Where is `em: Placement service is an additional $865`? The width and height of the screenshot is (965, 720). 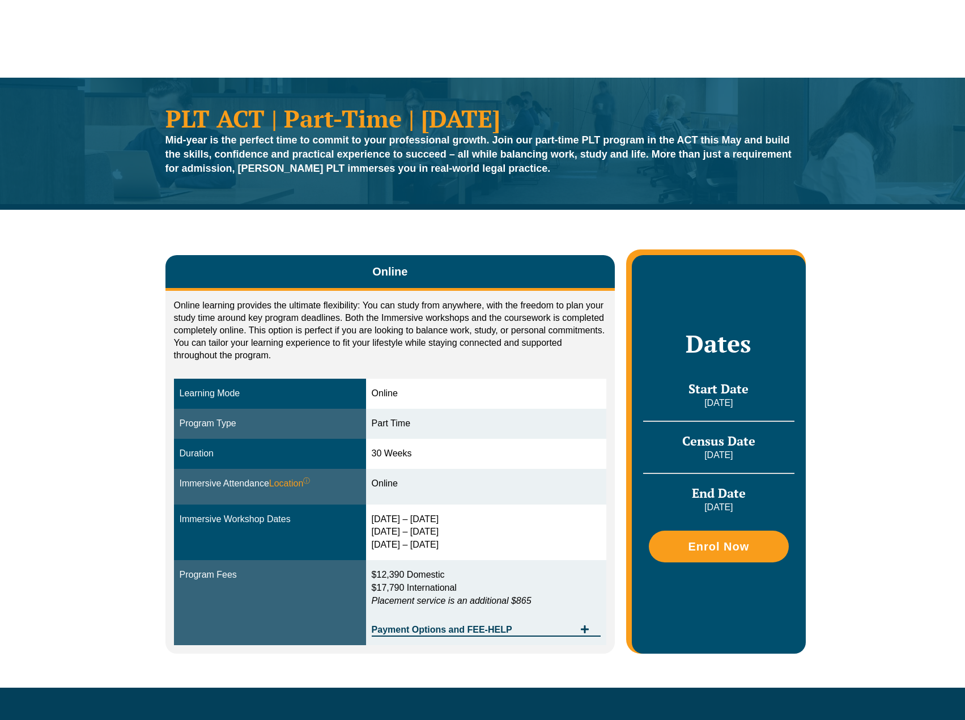 em: Placement service is an additional $865 is located at coordinates (452, 600).